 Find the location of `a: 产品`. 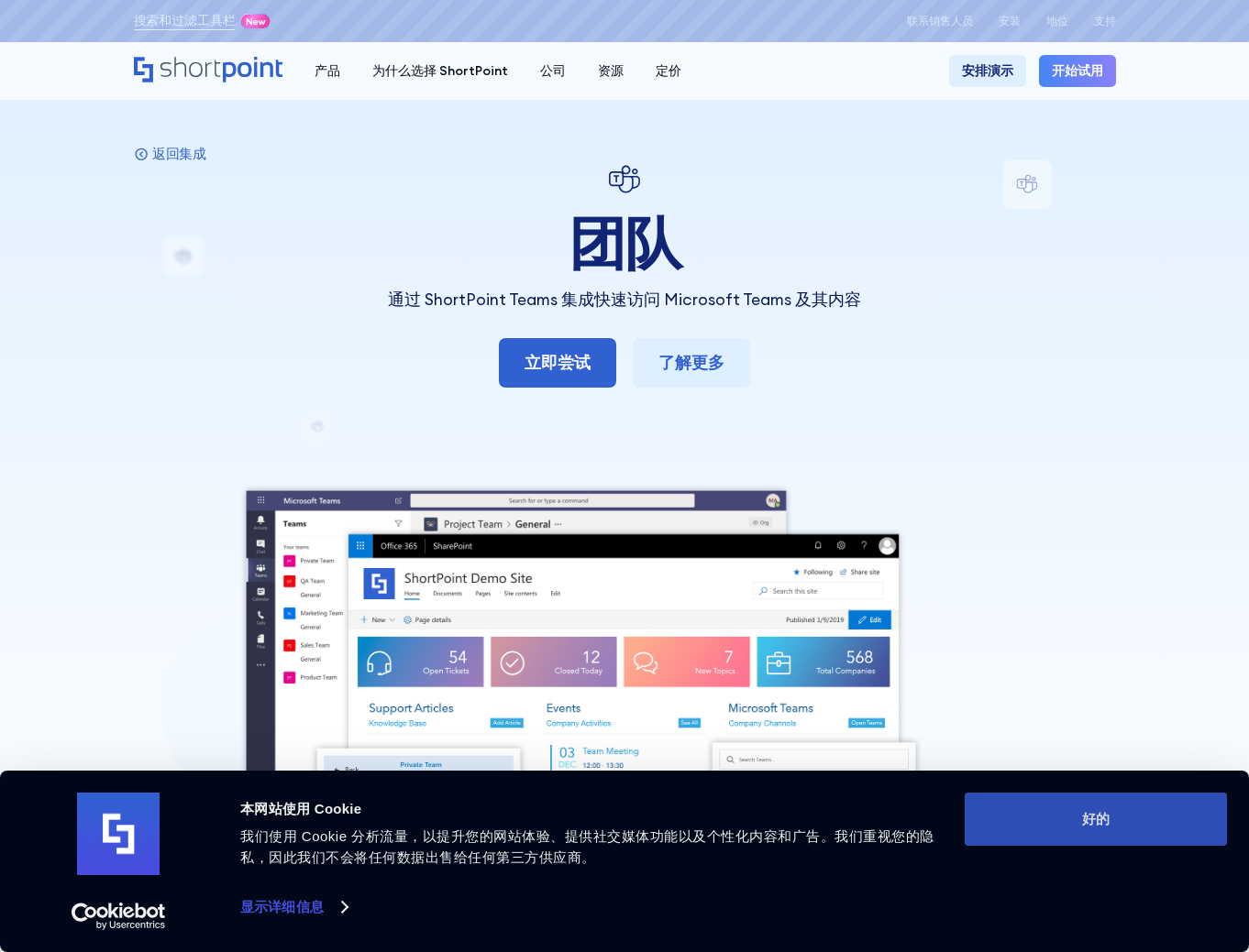

a: 产品 is located at coordinates (327, 70).